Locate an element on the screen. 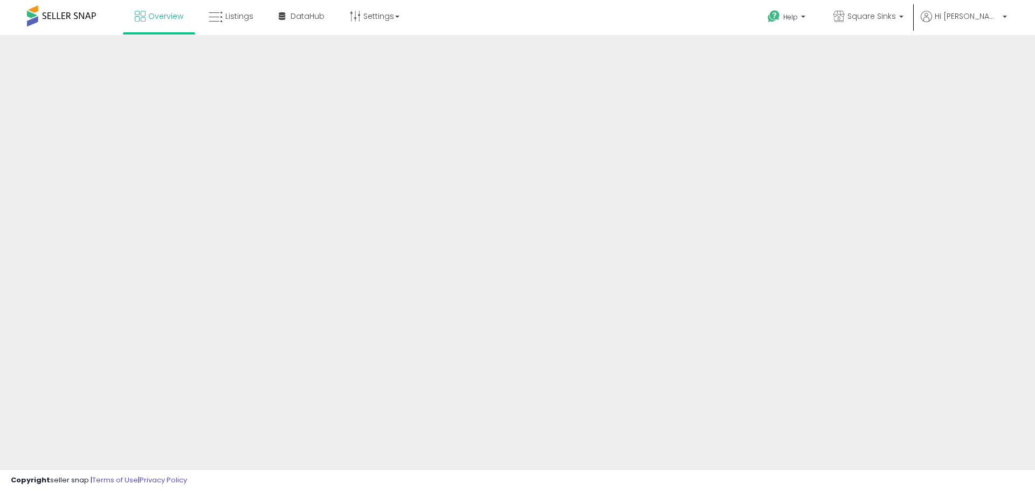 The width and height of the screenshot is (1035, 491). span: Square Sinks is located at coordinates (872, 16).